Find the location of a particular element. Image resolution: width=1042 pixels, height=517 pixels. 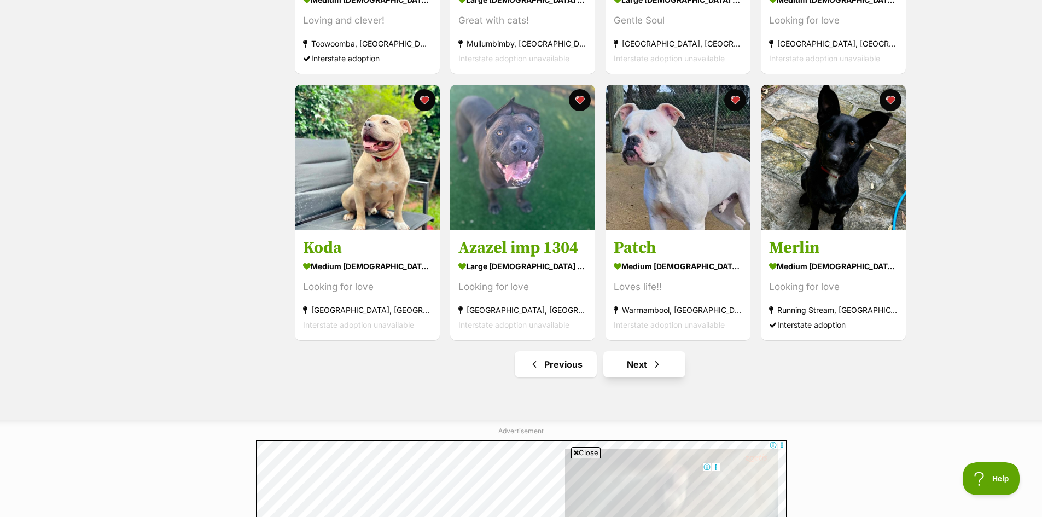

h3: Merlin is located at coordinates (833, 248).